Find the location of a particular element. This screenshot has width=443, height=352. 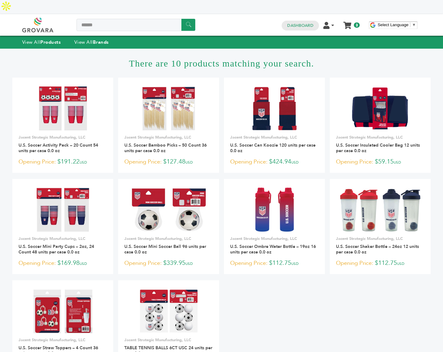

h1: There are 10 products matching your search. is located at coordinates (221, 63).